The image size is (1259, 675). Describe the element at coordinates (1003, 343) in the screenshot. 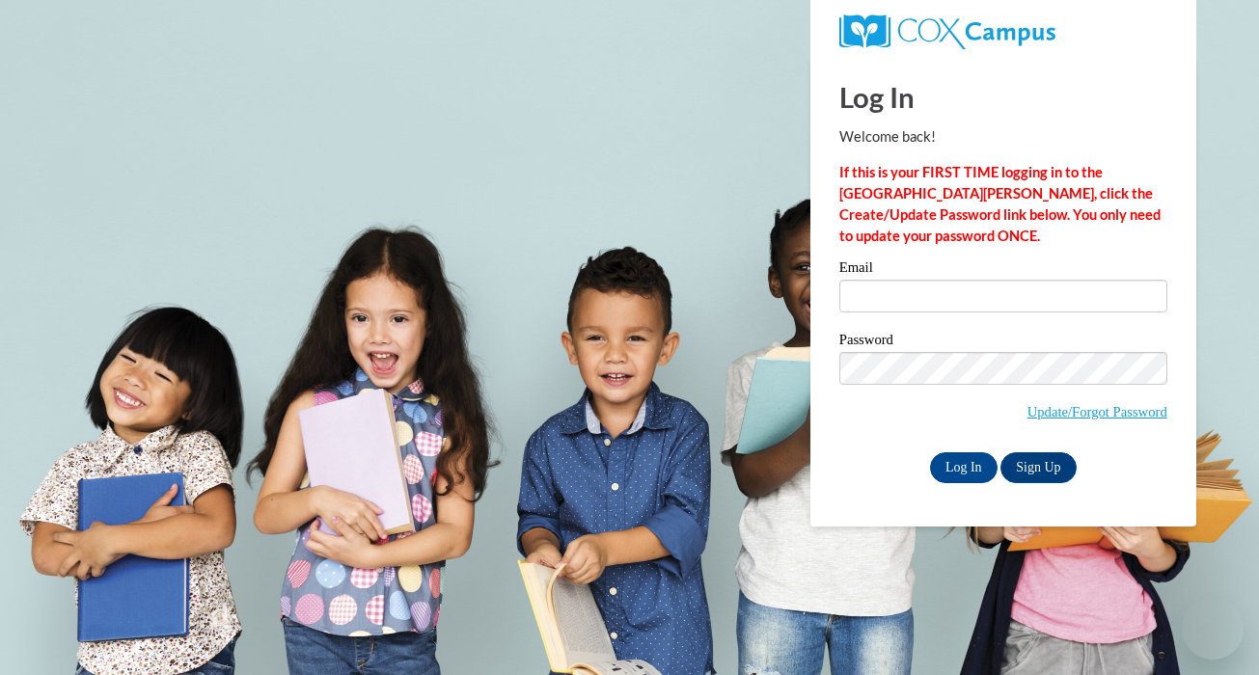

I see `label: Password` at that location.